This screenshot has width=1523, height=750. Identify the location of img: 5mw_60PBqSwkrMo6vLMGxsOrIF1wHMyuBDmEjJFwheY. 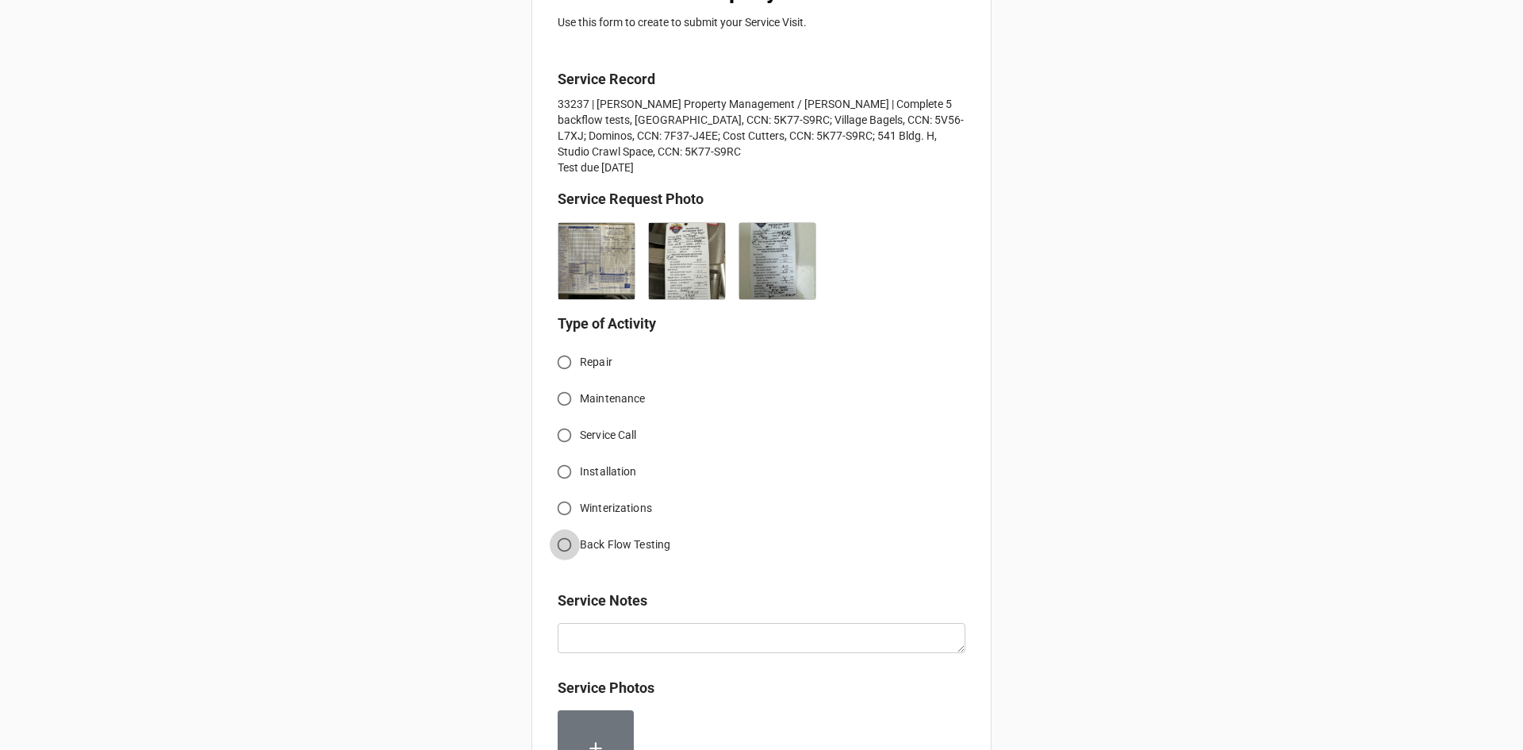
(687, 261).